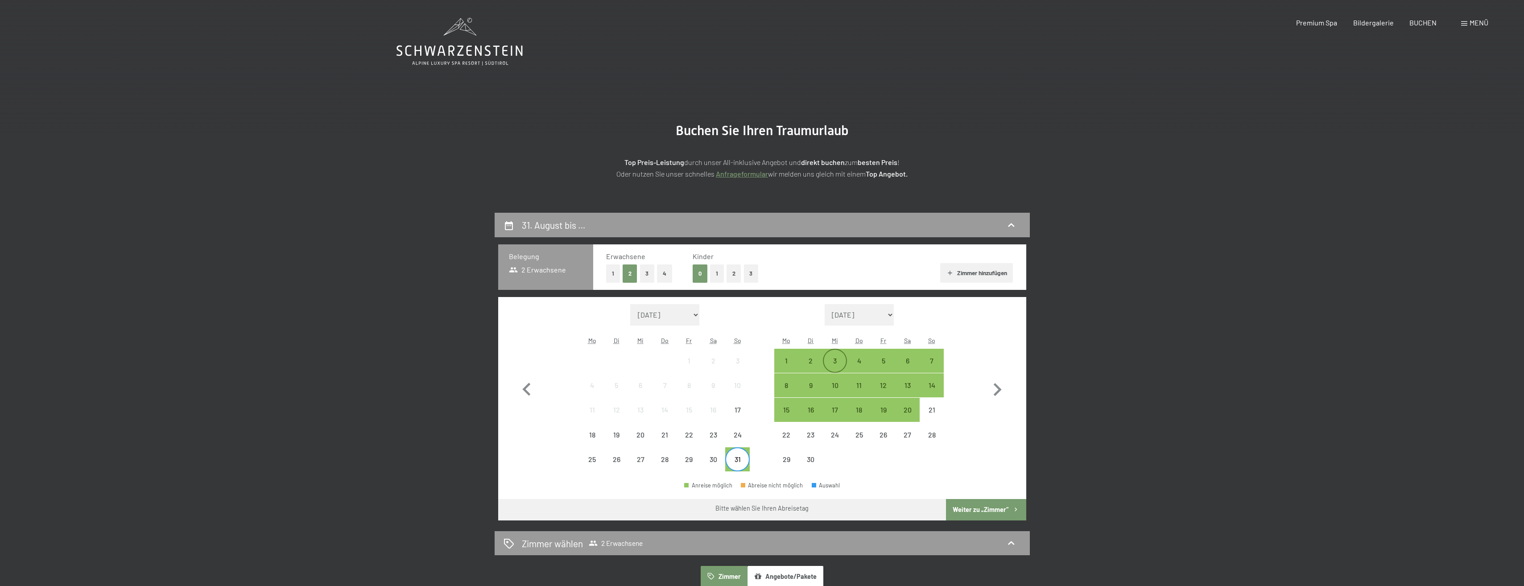  I want to click on div: Sun Sep 28 2025, so click(932, 434).